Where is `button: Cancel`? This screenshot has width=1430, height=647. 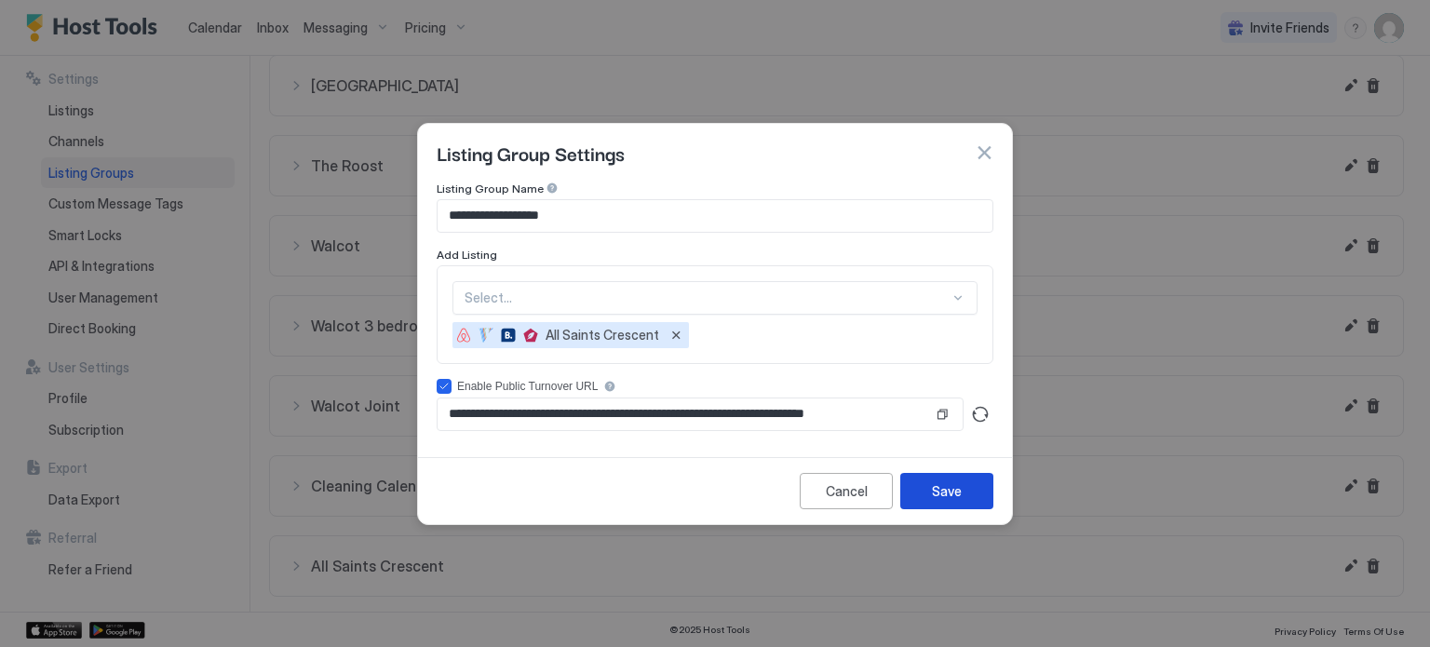
button: Cancel is located at coordinates (846, 490).